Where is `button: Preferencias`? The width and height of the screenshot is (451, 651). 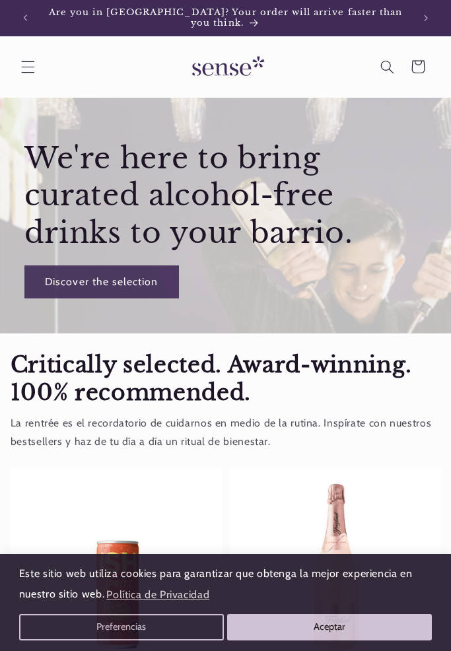
button: Preferencias is located at coordinates (121, 627).